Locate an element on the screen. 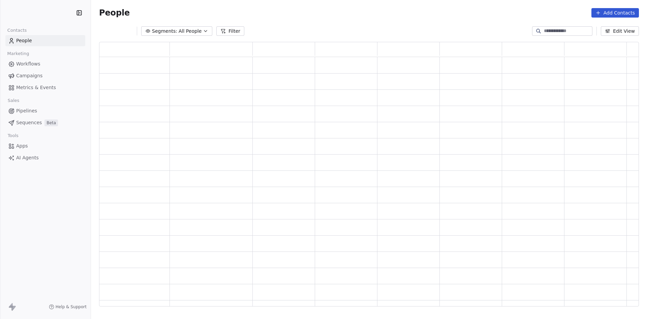 This screenshot has width=647, height=319. a: Pipelines is located at coordinates (45, 111).